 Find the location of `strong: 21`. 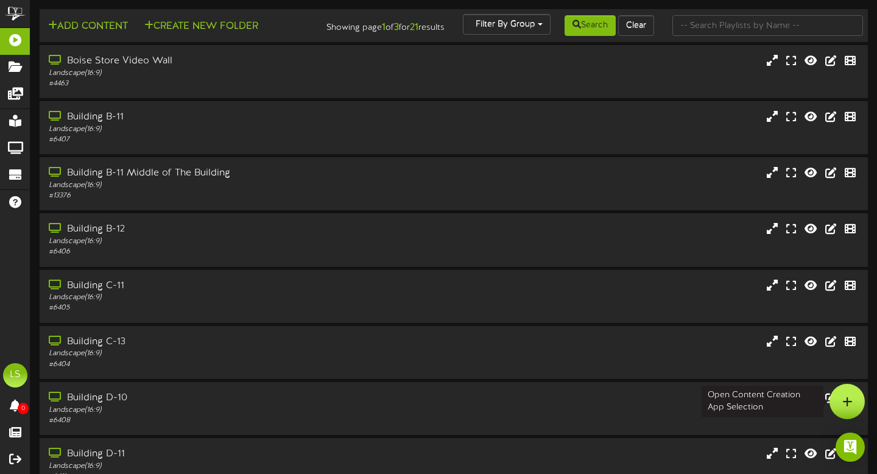

strong: 21 is located at coordinates (414, 27).